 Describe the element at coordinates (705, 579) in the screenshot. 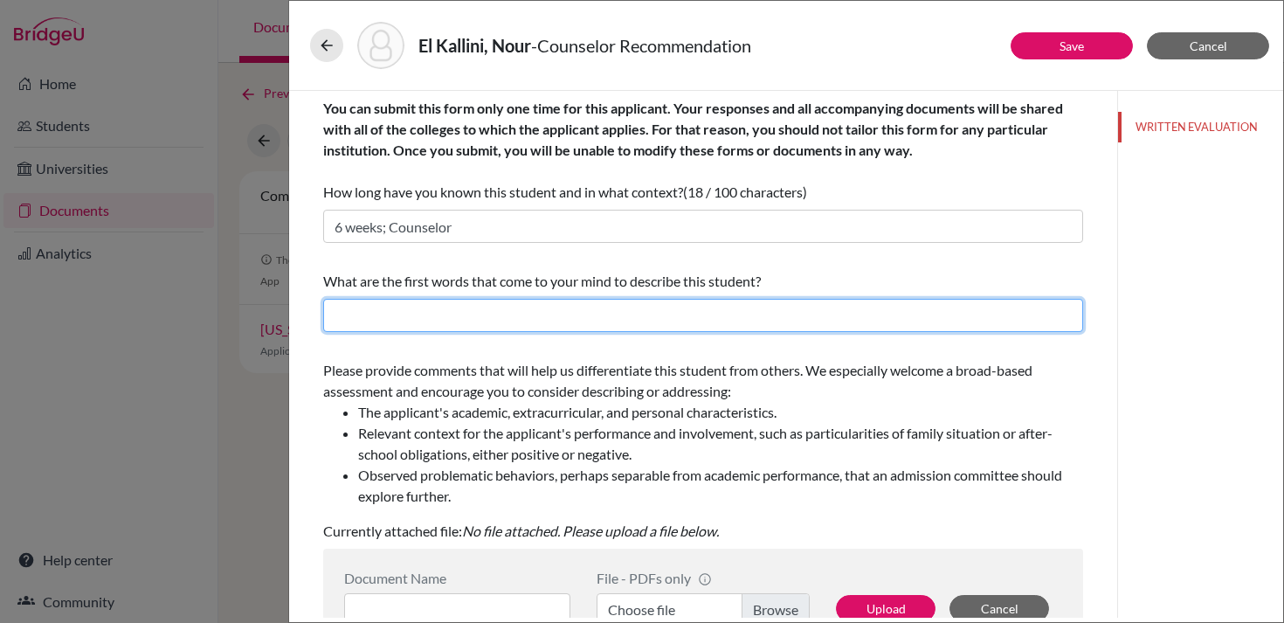

I see `span: info` at that location.